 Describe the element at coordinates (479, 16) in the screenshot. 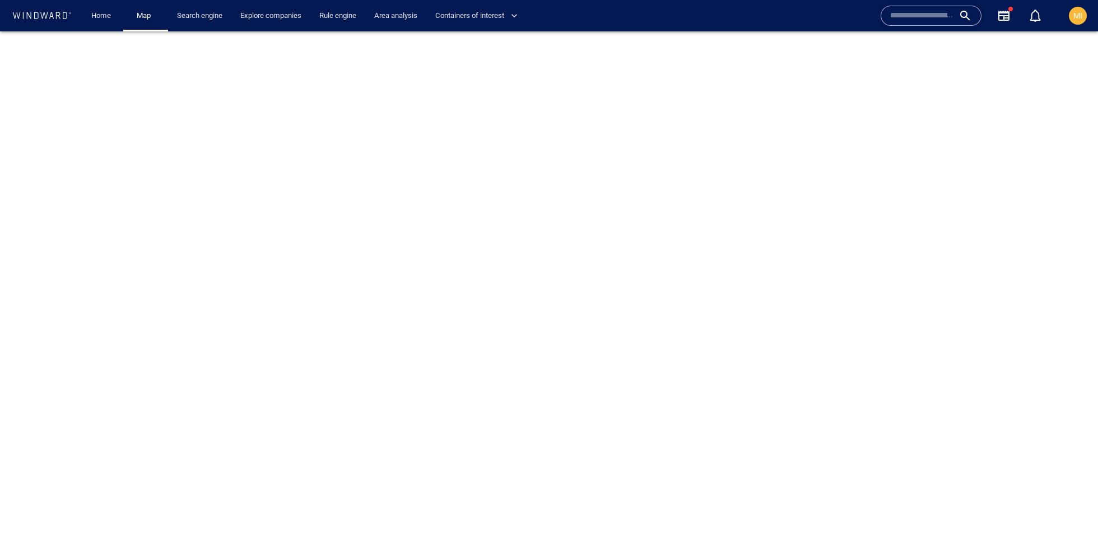

I see `button: Containers of interest` at that location.